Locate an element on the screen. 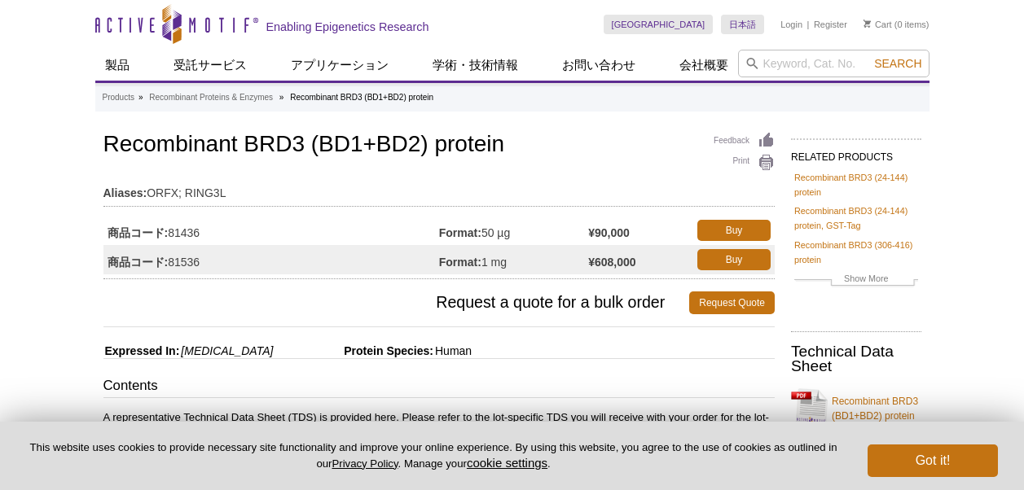 The width and height of the screenshot is (1024, 490). a: 製品 is located at coordinates (117, 65).